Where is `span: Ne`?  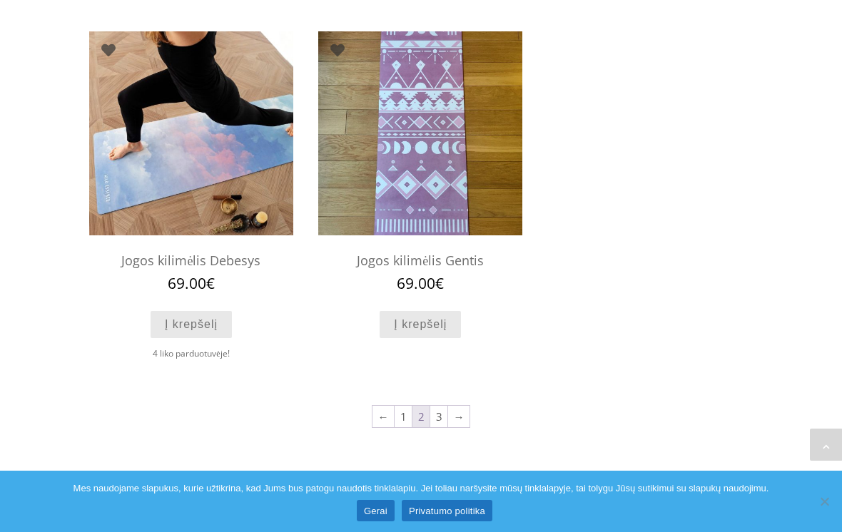
span: Ne is located at coordinates (824, 502).